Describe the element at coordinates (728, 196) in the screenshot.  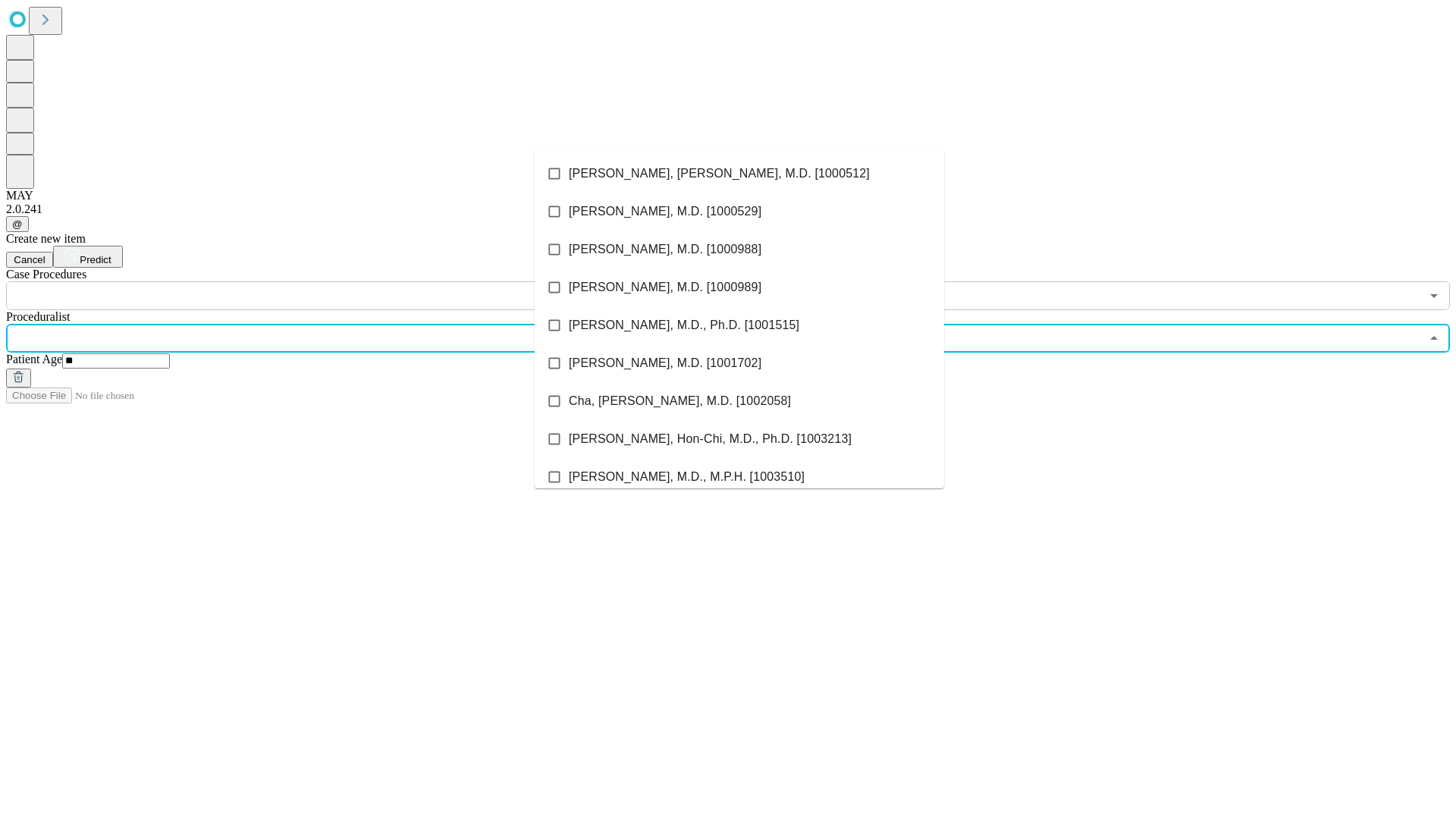
I see `div: MAY` at that location.